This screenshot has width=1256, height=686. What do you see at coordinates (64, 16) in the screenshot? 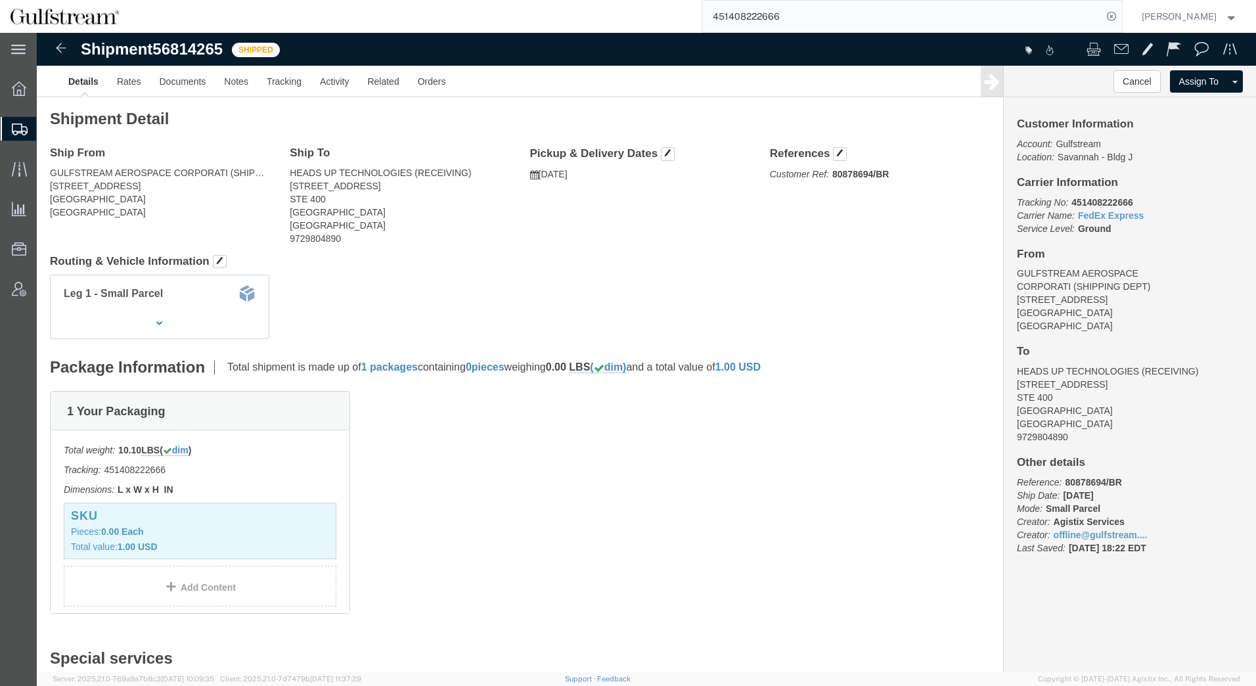
I see `img: logo` at bounding box center [64, 16].